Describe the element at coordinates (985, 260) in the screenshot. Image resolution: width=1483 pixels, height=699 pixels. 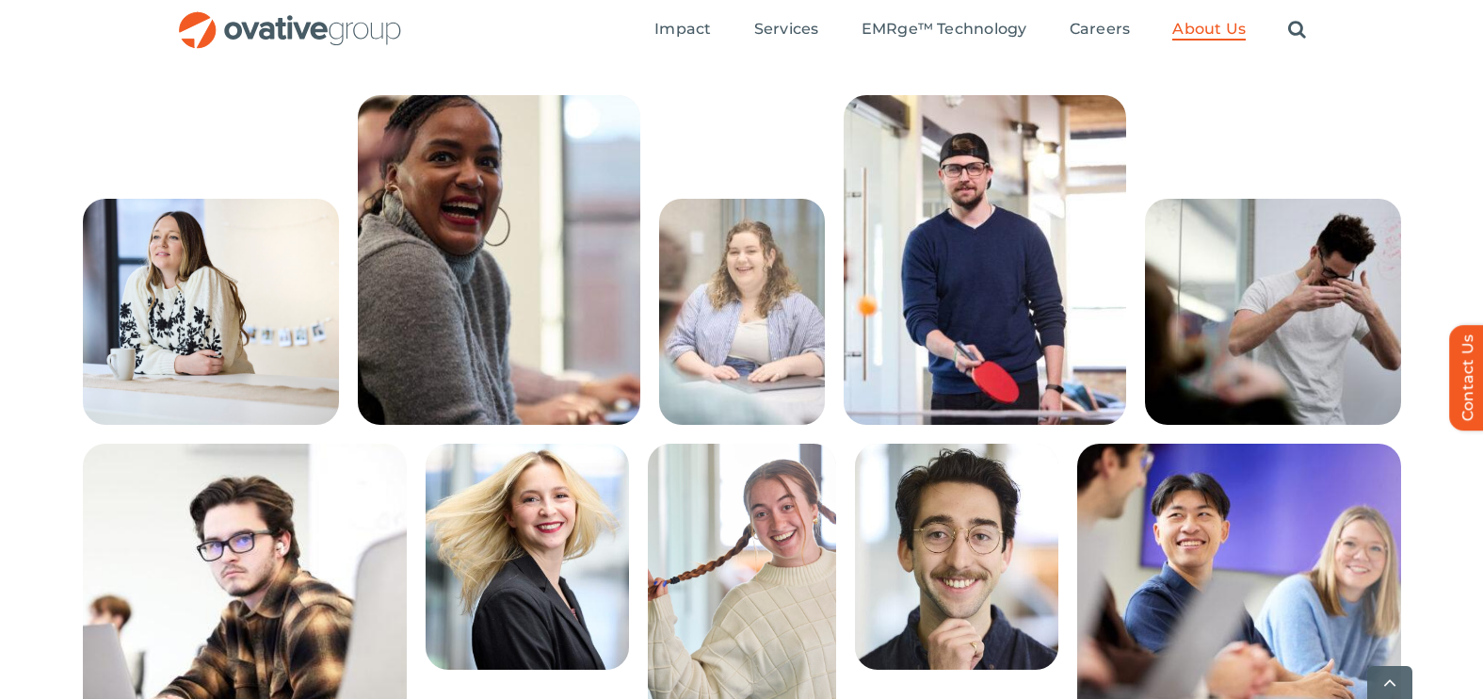
I see `img: About Us – Bottom Collage 4` at that location.